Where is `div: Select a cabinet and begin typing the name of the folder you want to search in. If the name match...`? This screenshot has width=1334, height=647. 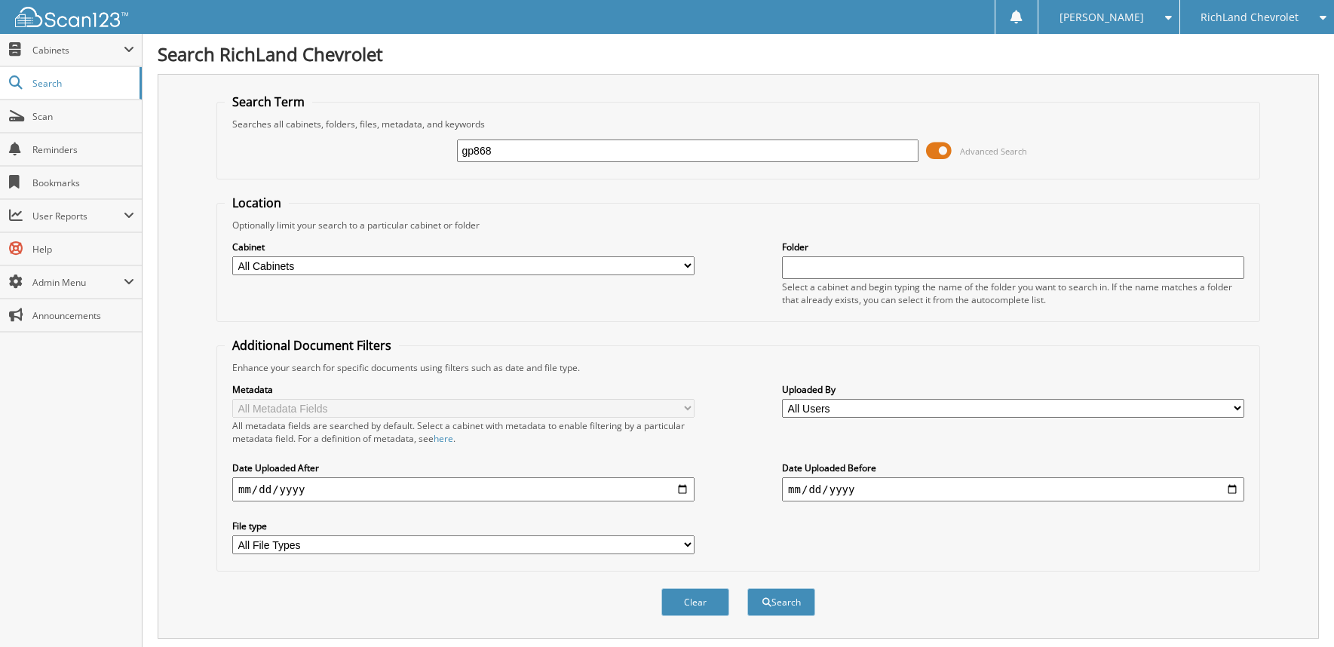 div: Select a cabinet and begin typing the name of the folder you want to search in. If the name match... is located at coordinates (1013, 293).